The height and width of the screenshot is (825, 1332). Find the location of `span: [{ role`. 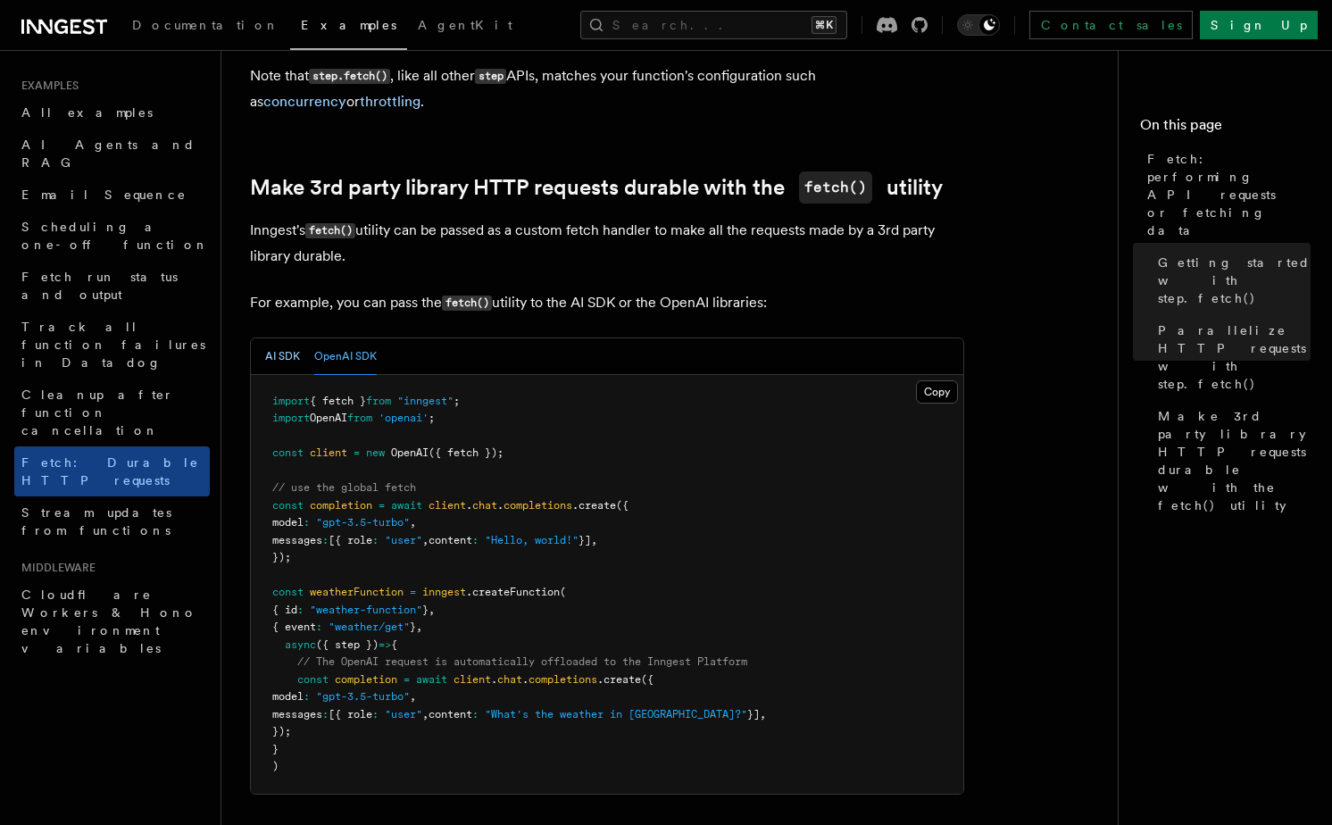

span: [{ role is located at coordinates (350, 540).